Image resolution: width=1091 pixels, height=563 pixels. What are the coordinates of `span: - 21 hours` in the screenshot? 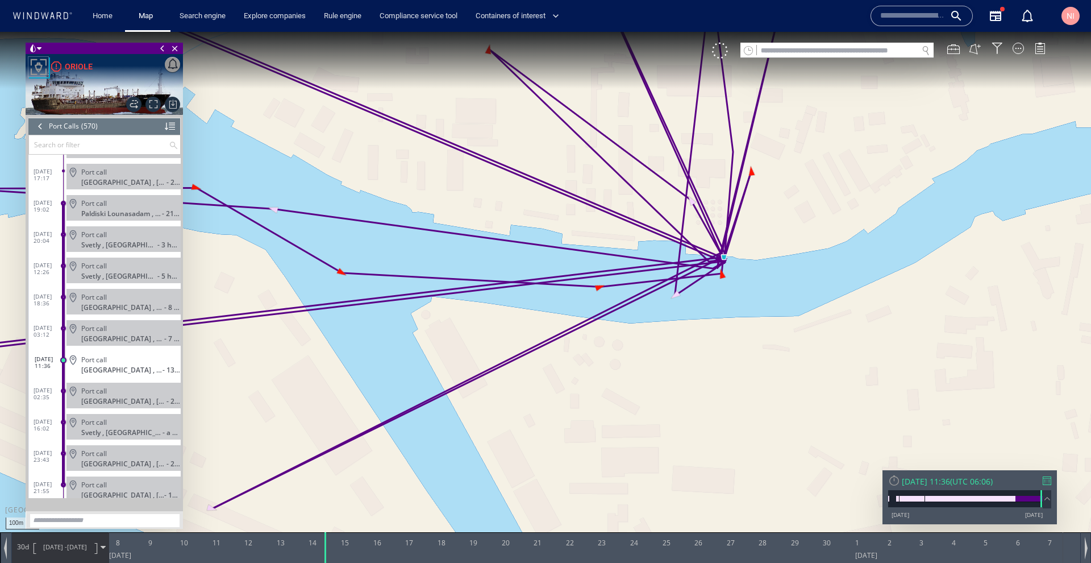 It's located at (171, 181).